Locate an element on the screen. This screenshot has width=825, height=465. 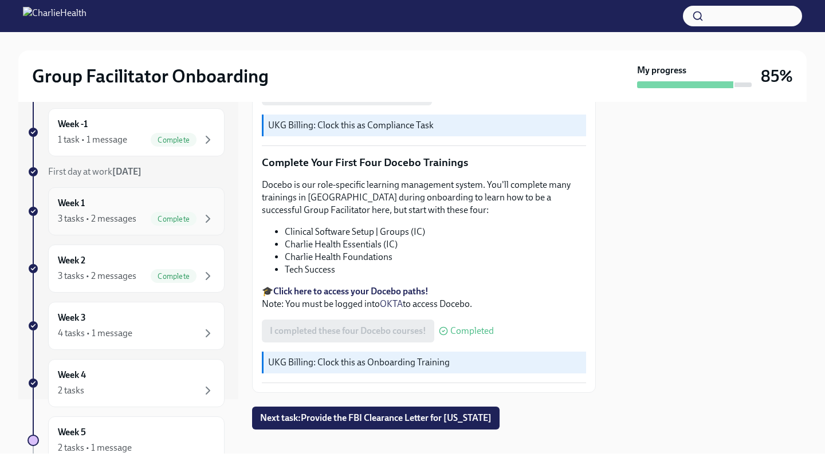
h6: Week 3 is located at coordinates (72, 318).